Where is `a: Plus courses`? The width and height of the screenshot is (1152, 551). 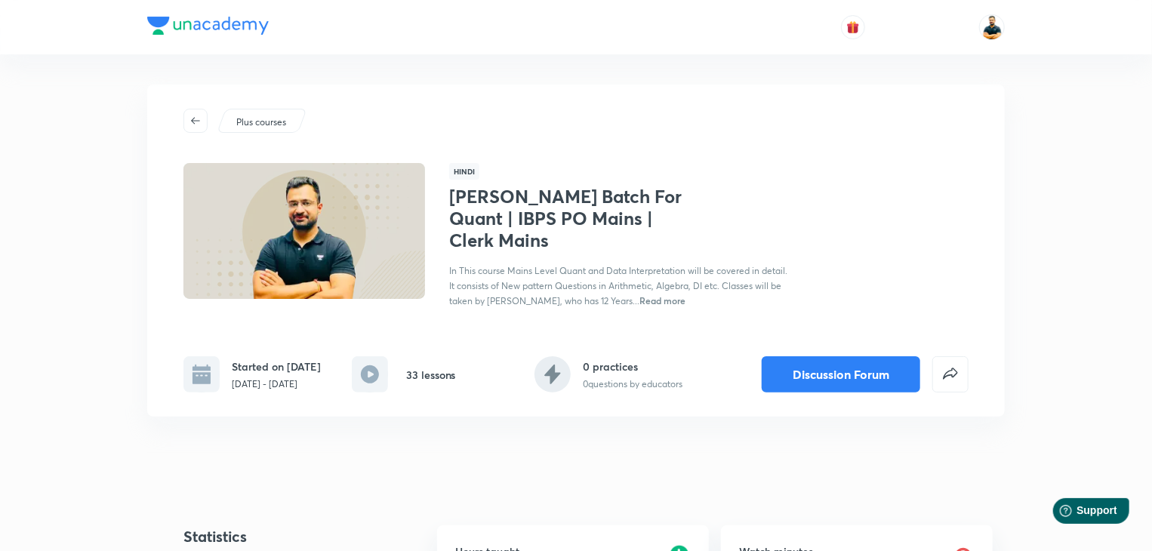 a: Plus courses is located at coordinates (261, 122).